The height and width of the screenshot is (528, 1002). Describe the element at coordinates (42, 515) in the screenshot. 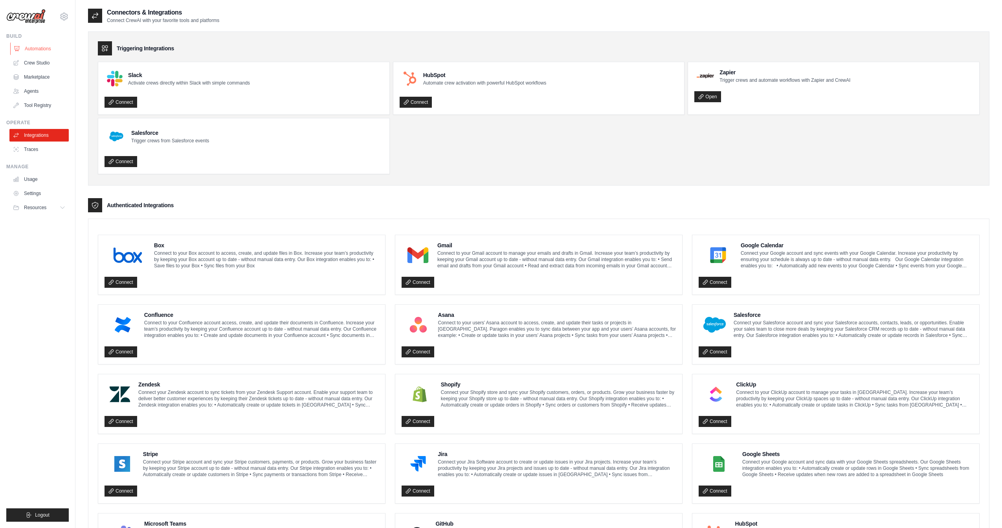

I see `span: Logout` at that location.